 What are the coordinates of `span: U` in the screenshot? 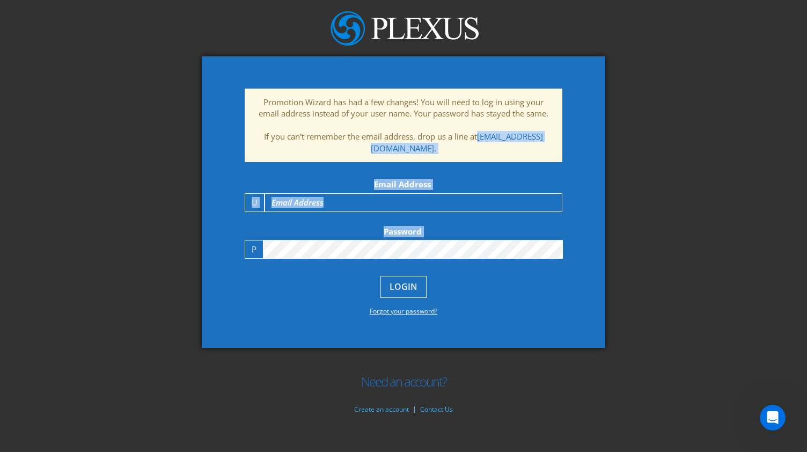 It's located at (254, 202).